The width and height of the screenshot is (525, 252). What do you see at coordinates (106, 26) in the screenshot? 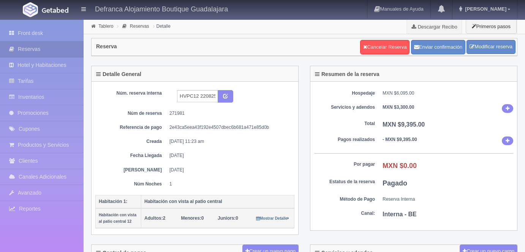
I see `a: Tablero` at bounding box center [106, 26].